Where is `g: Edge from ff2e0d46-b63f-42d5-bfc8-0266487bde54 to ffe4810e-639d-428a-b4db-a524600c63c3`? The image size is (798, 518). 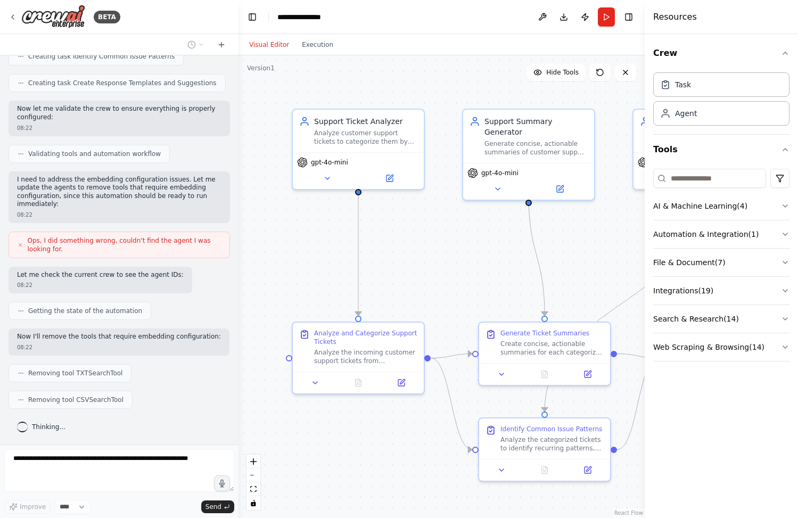
g: Edge from ff2e0d46-b63f-42d5-bfc8-0266487bde54 to ffe4810e-639d-428a-b4db-a524600c63c3 is located at coordinates (637, 356).